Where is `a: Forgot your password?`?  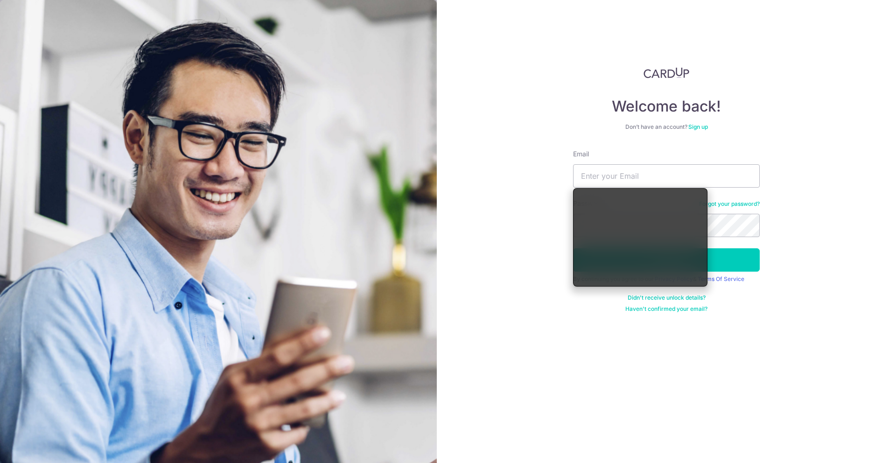 a: Forgot your password? is located at coordinates (730, 204).